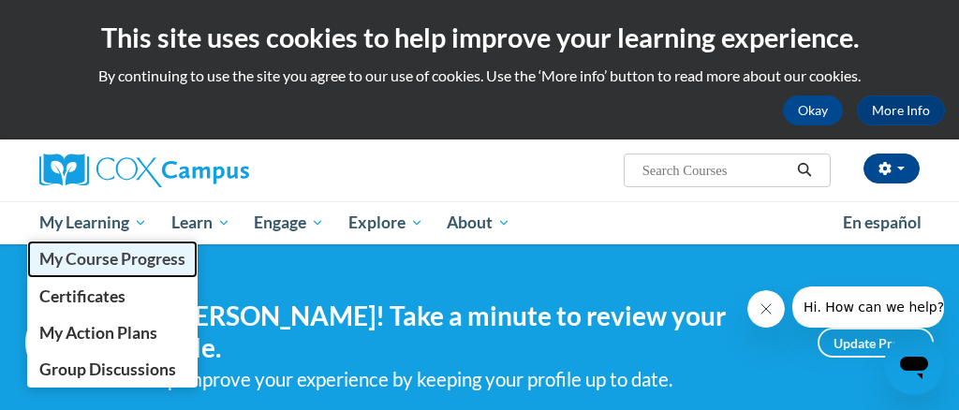  I want to click on span: Group Discussions, so click(108, 369).